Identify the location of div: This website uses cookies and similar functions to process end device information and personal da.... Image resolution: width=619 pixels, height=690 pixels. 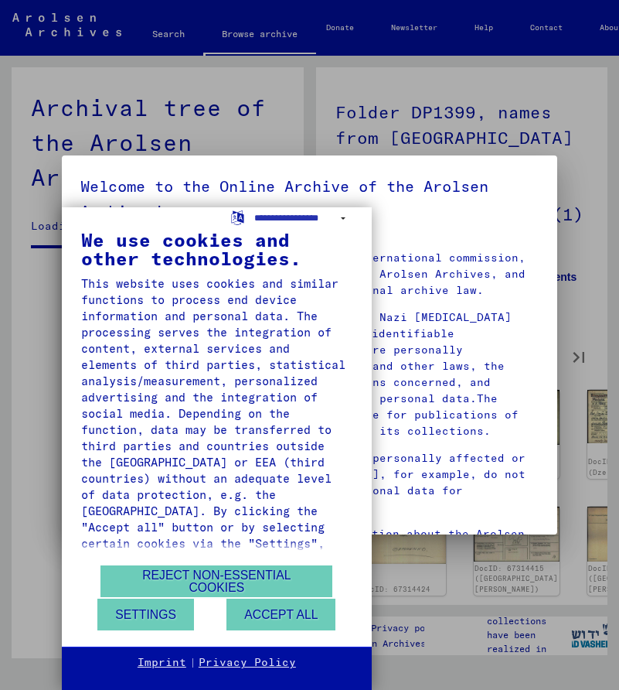
(216, 454).